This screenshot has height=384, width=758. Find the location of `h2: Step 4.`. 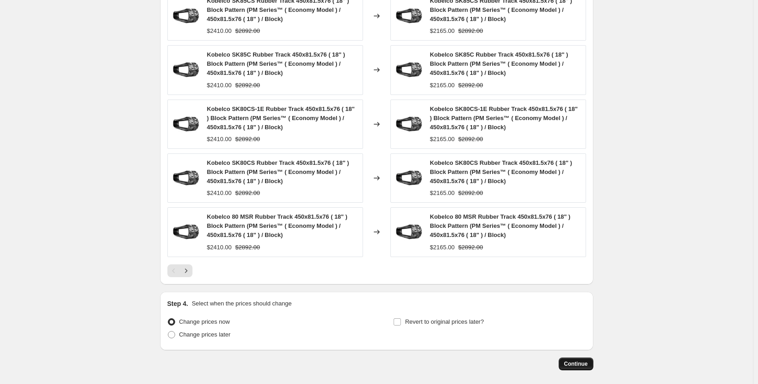

h2: Step 4. is located at coordinates (178, 303).